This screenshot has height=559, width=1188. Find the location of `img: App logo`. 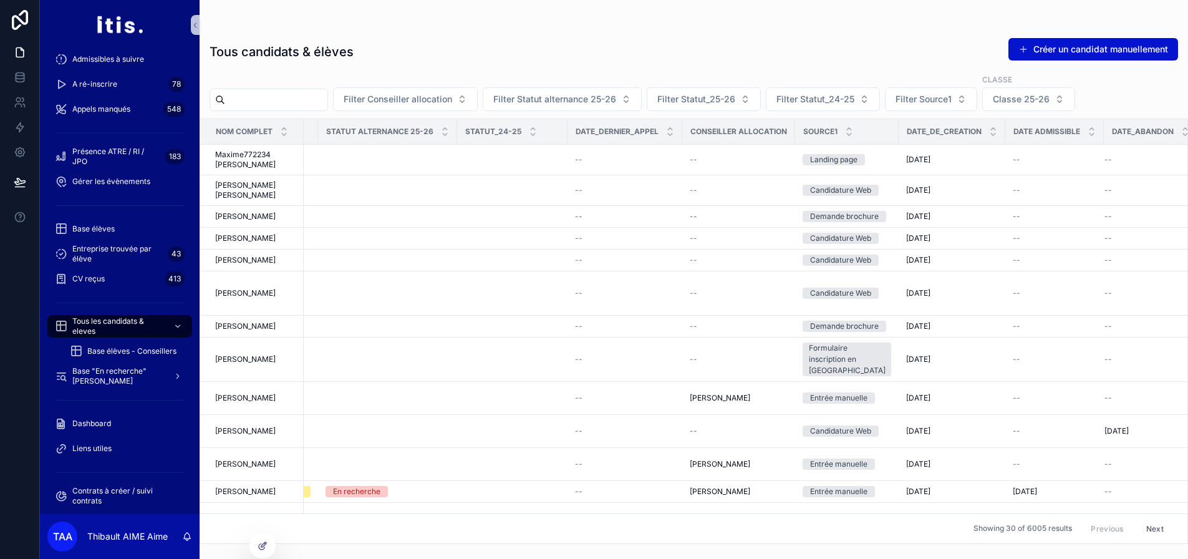

img: App logo is located at coordinates (119, 25).